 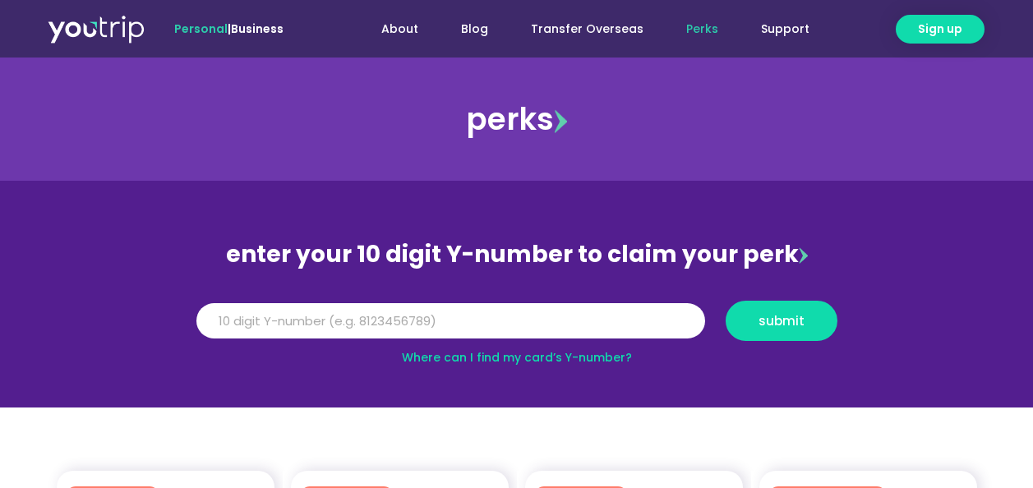 What do you see at coordinates (940, 29) in the screenshot?
I see `a: Sign up` at bounding box center [940, 29].